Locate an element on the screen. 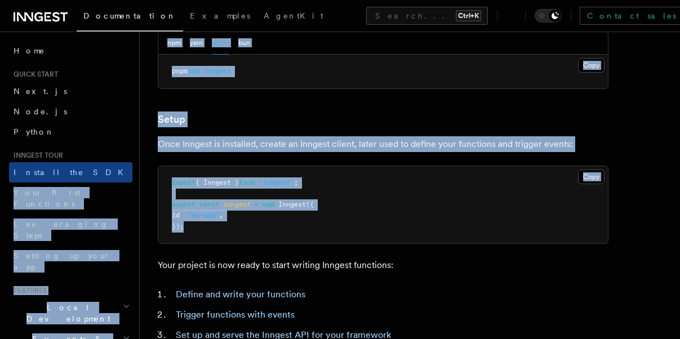  span: Inngest is located at coordinates (292, 204).